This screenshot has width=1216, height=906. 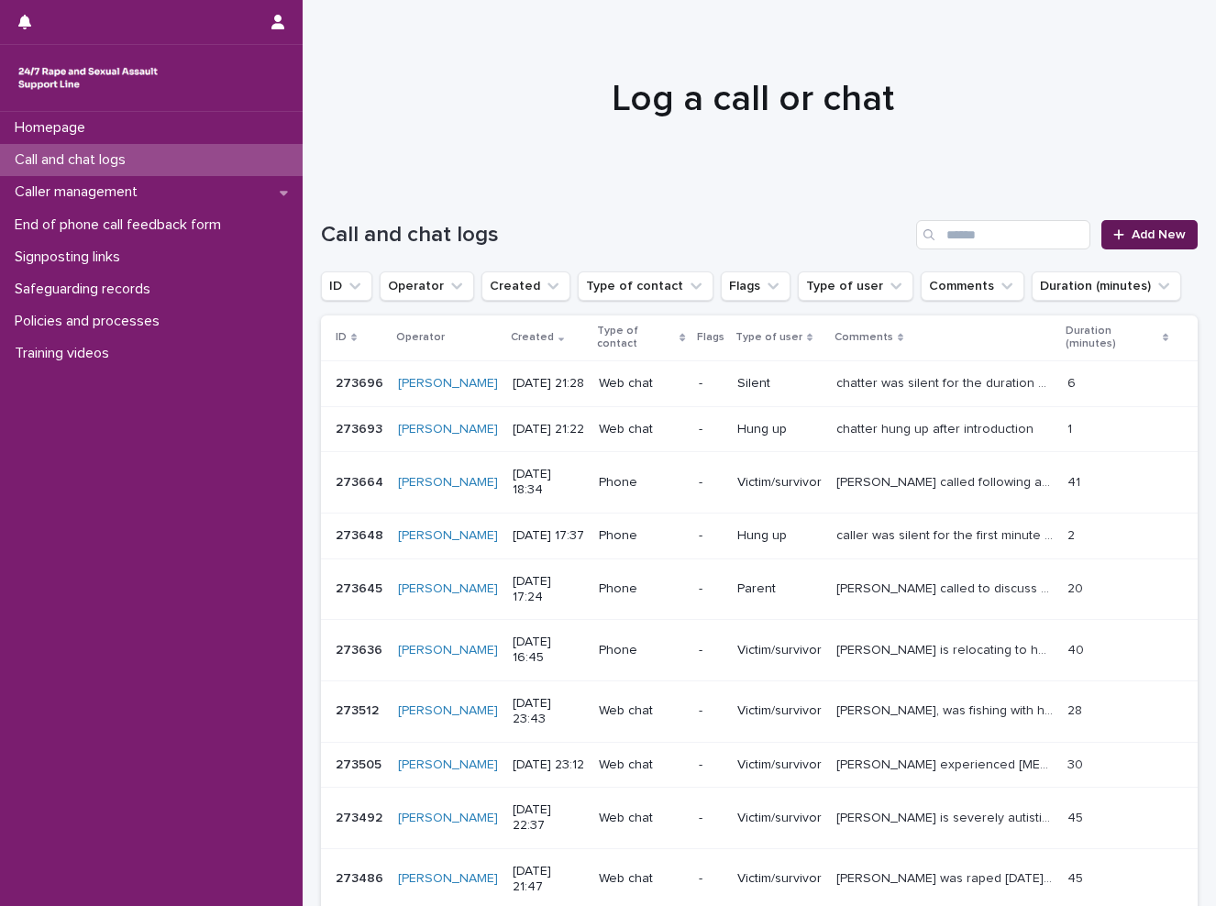 What do you see at coordinates (361, 534) in the screenshot?
I see `p: 273648` at bounding box center [361, 534].